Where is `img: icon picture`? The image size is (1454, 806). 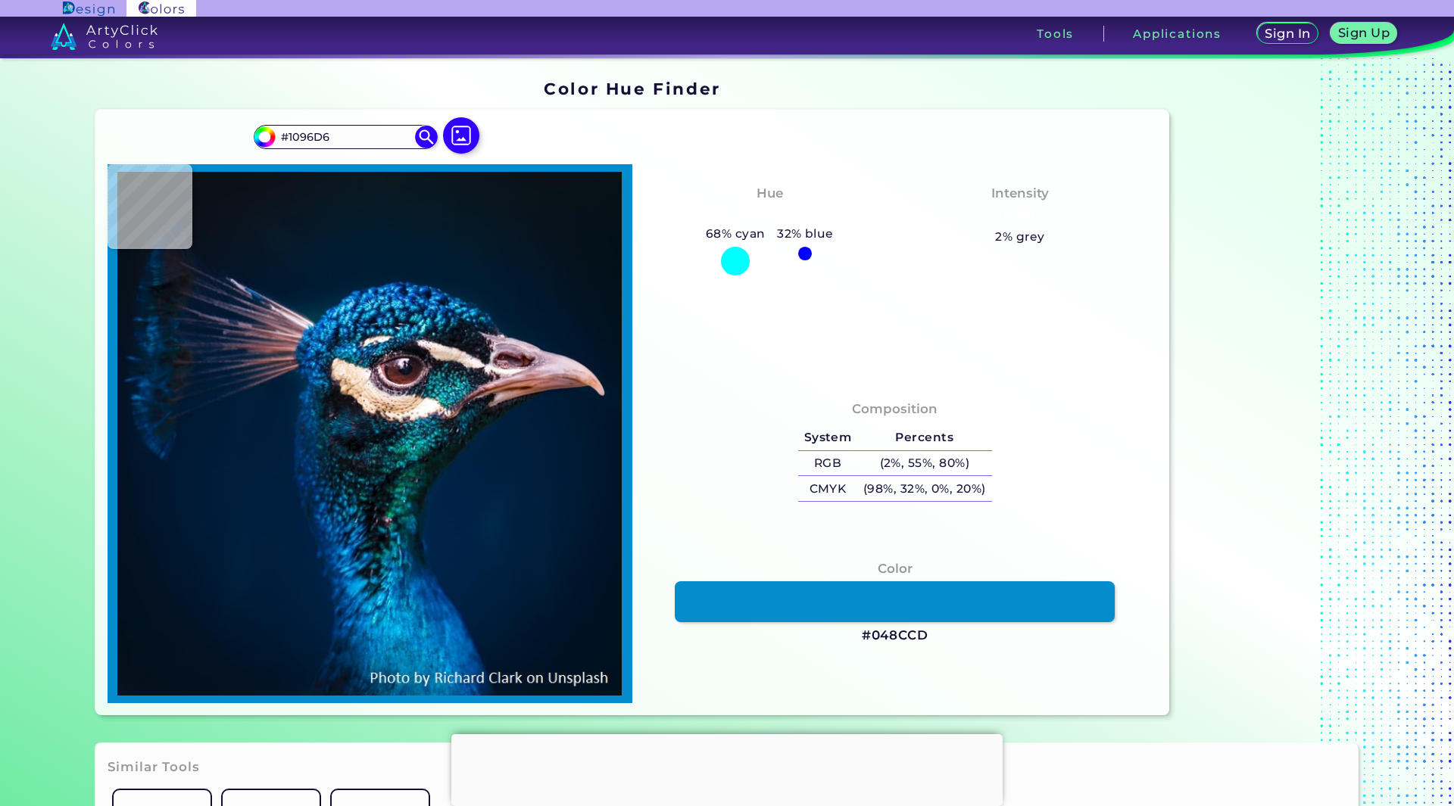
img: icon picture is located at coordinates (461, 136).